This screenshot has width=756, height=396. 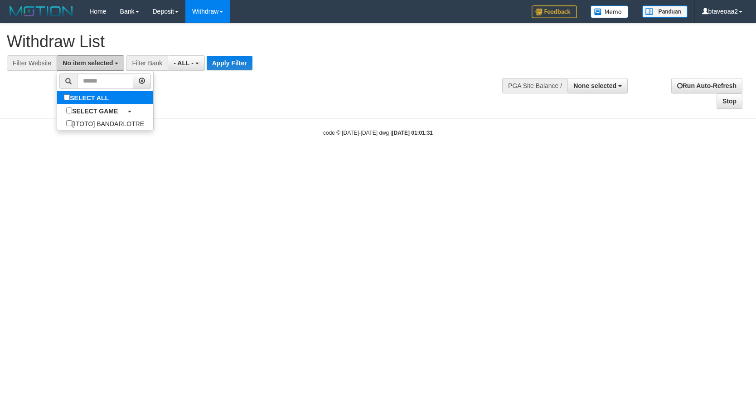 I want to click on input: SELECT ALL, so click(x=67, y=97).